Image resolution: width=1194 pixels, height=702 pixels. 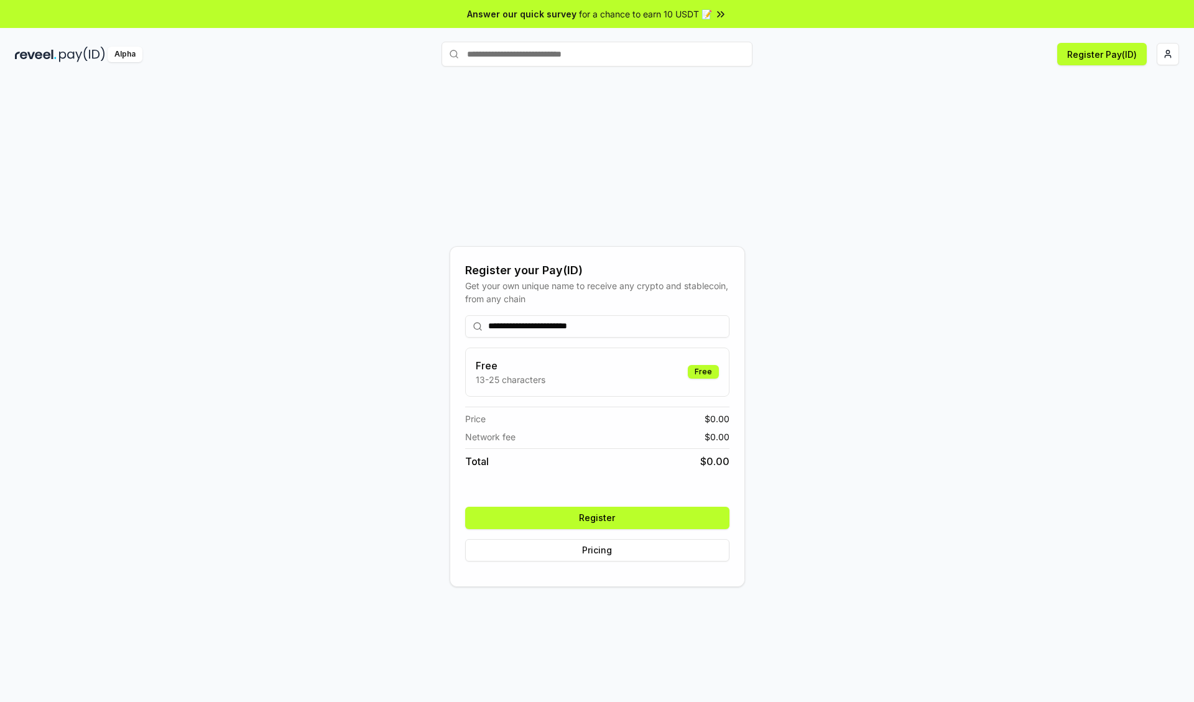 I want to click on div: Free, so click(x=704, y=372).